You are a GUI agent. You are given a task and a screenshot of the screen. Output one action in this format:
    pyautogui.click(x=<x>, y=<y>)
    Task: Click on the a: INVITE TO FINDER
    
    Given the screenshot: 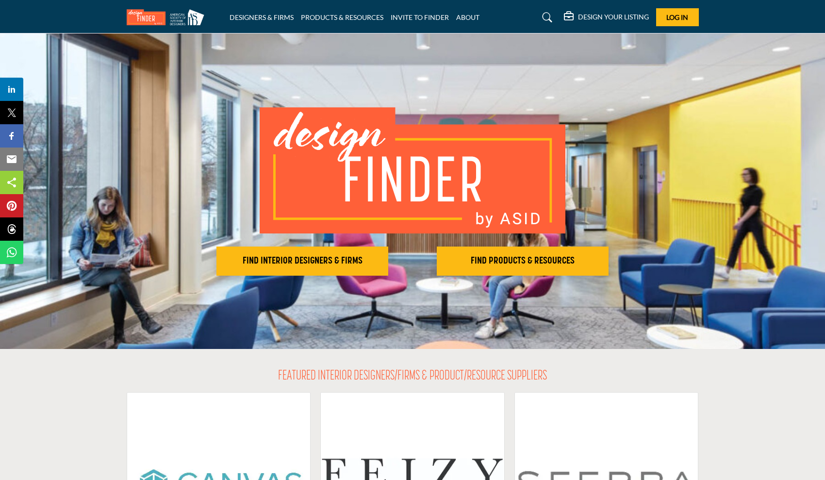 What is the action you would take?
    pyautogui.click(x=420, y=17)
    